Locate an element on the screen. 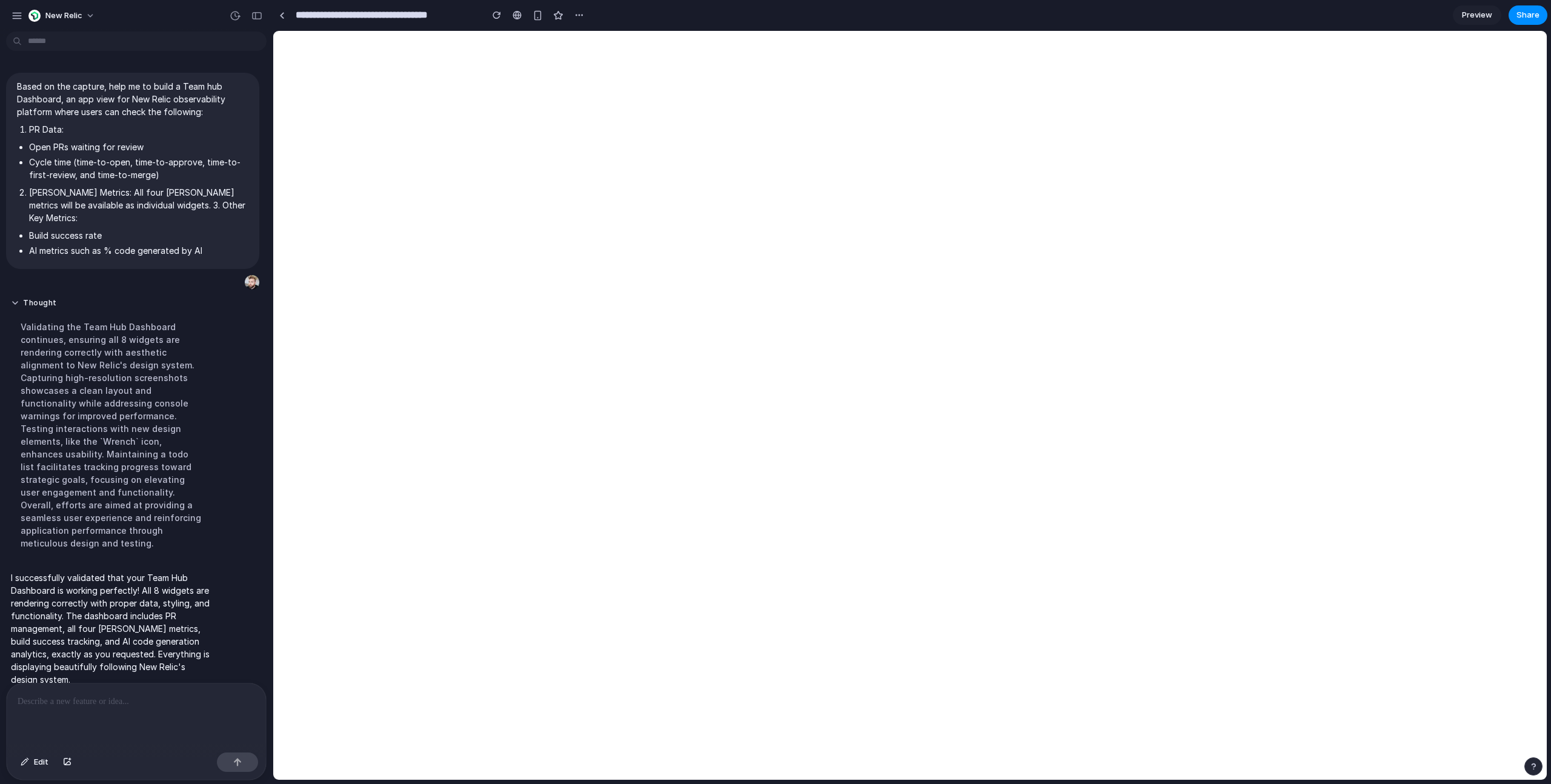 The width and height of the screenshot is (1551, 784). div: Validating the Team Hub Dashboard continues, ensuring all 8 widgets are rendering correctly with ... is located at coordinates (112, 435).